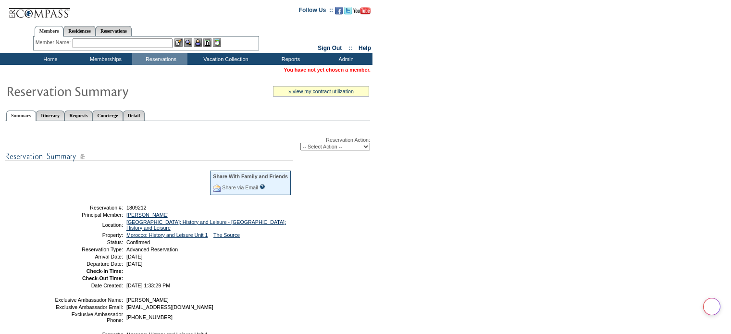 The height and width of the screenshot is (334, 731). Describe the element at coordinates (88, 235) in the screenshot. I see `td: Property:` at that location.